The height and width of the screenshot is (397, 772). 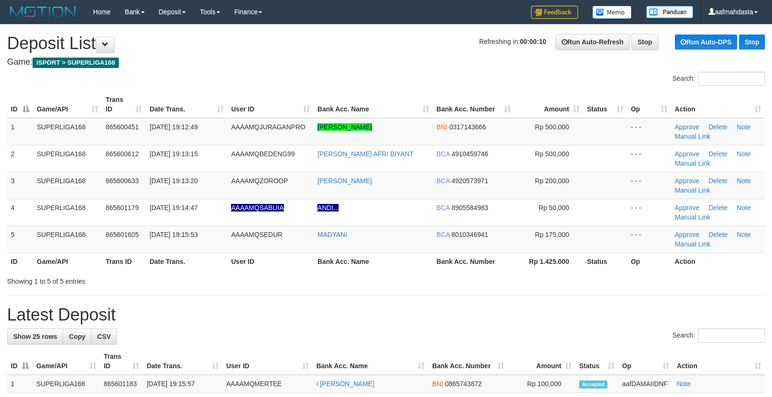 What do you see at coordinates (474, 261) in the screenshot?
I see `th: Bank Acc. Number` at bounding box center [474, 261].